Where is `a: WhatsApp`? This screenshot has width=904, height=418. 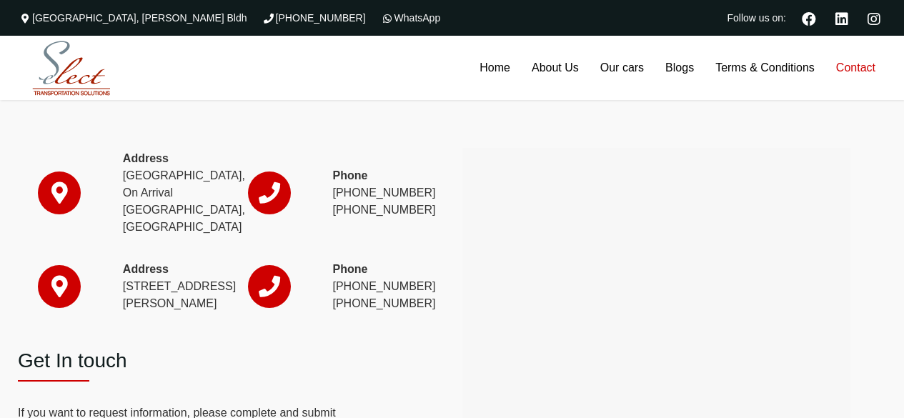
a: WhatsApp is located at coordinates (410, 18).